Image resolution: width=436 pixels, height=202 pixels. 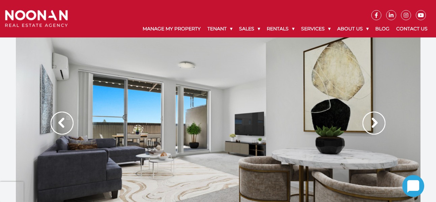 I want to click on img: Noonan Real Estate Agency, so click(x=36, y=19).